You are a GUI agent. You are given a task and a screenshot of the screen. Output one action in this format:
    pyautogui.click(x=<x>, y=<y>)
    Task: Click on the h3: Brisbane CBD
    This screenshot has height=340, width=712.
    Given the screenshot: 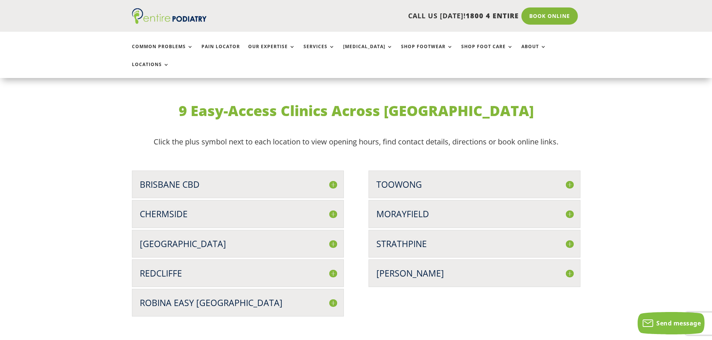 What is the action you would take?
    pyautogui.click(x=238, y=185)
    